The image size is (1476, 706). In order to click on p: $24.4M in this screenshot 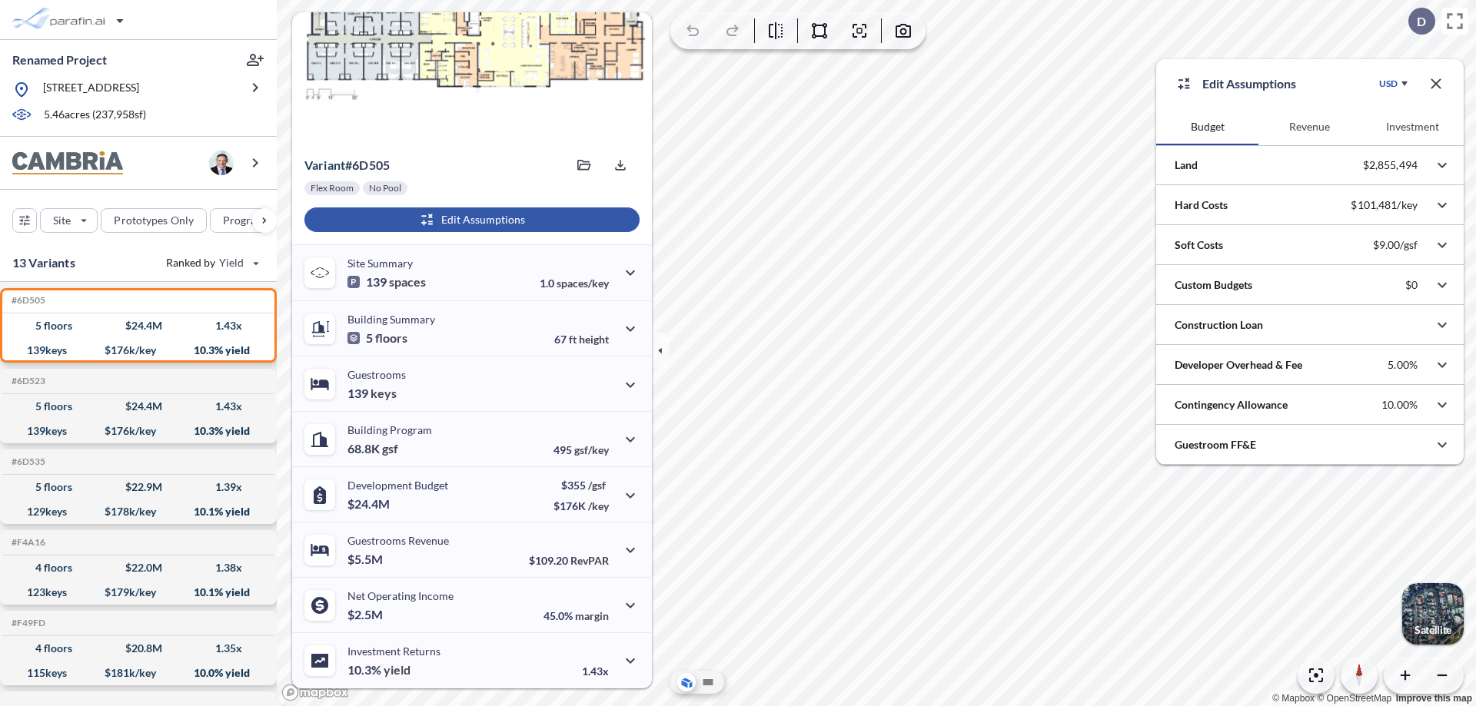, I will do `click(370, 504)`.